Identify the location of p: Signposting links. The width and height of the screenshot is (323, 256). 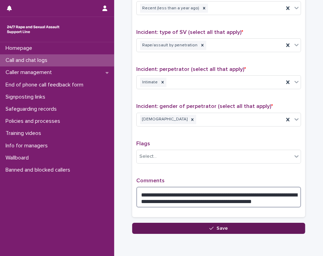
(27, 97).